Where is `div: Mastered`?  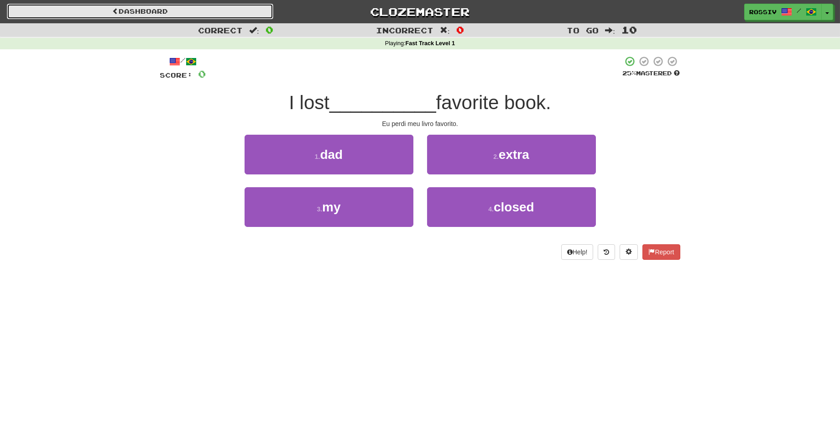 div: Mastered is located at coordinates (652, 73).